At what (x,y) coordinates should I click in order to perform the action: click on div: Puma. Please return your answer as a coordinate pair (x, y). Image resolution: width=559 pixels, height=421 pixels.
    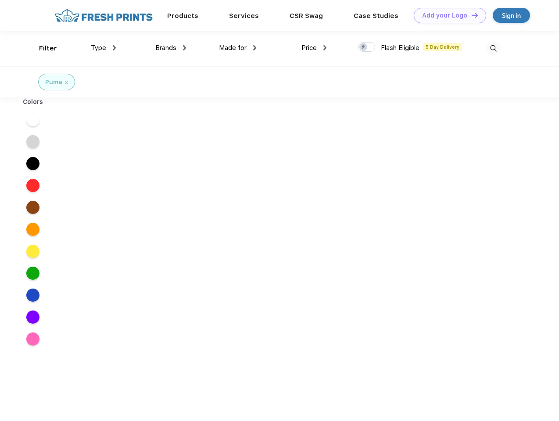
    Looking at the image, I should click on (54, 82).